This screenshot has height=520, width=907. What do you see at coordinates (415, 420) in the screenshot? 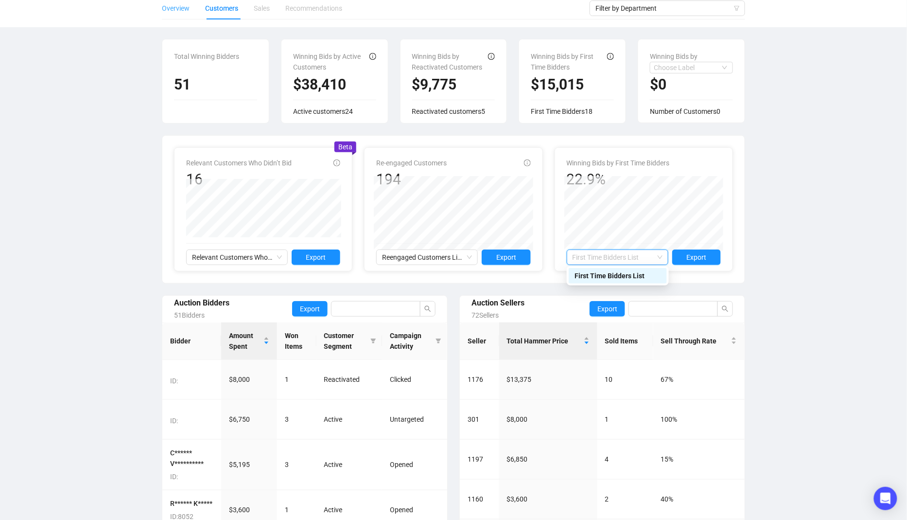
I see `td: Untargeted` at bounding box center [415, 420].